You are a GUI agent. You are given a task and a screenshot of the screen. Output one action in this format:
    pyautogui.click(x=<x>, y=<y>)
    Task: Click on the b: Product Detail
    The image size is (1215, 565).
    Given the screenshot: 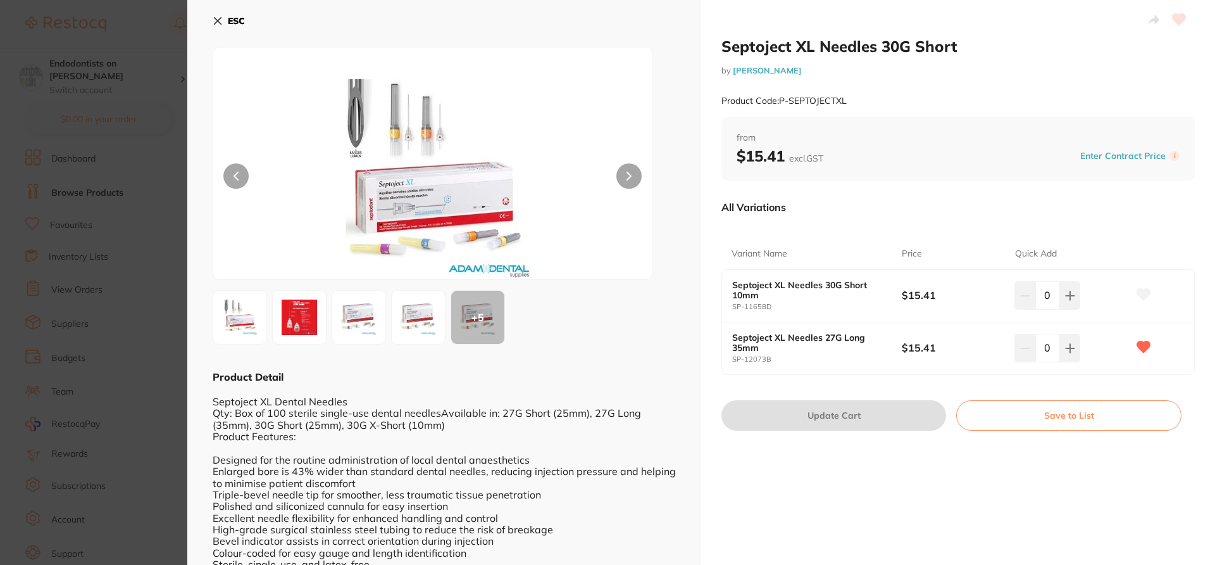 What is the action you would take?
    pyautogui.click(x=248, y=377)
    